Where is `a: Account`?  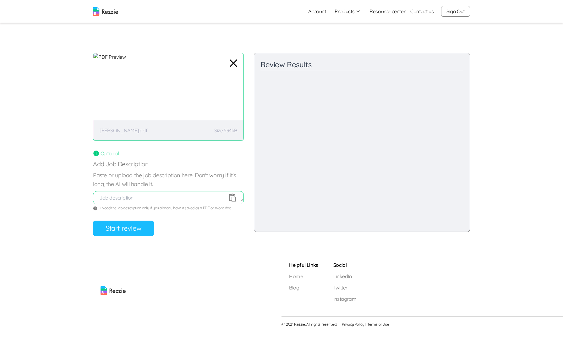 a: Account is located at coordinates (317, 11).